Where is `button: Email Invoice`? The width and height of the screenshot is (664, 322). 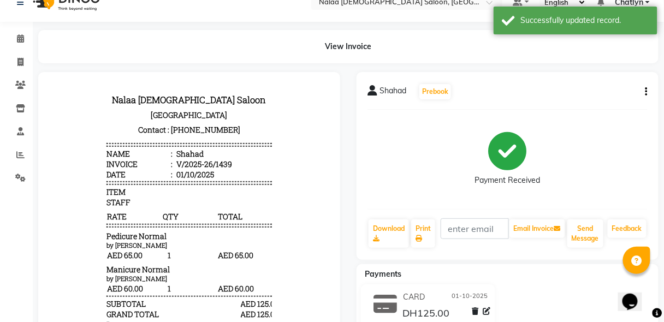 button: Email Invoice is located at coordinates (538, 229).